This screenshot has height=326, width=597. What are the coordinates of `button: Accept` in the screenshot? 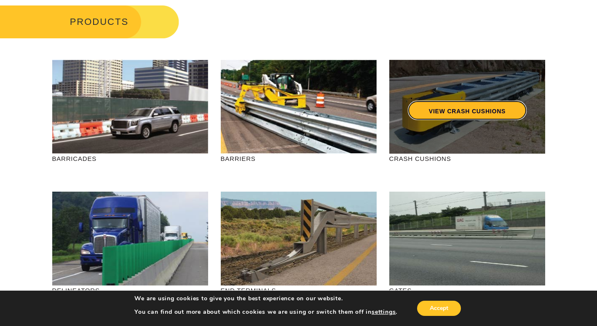 It's located at (439, 308).